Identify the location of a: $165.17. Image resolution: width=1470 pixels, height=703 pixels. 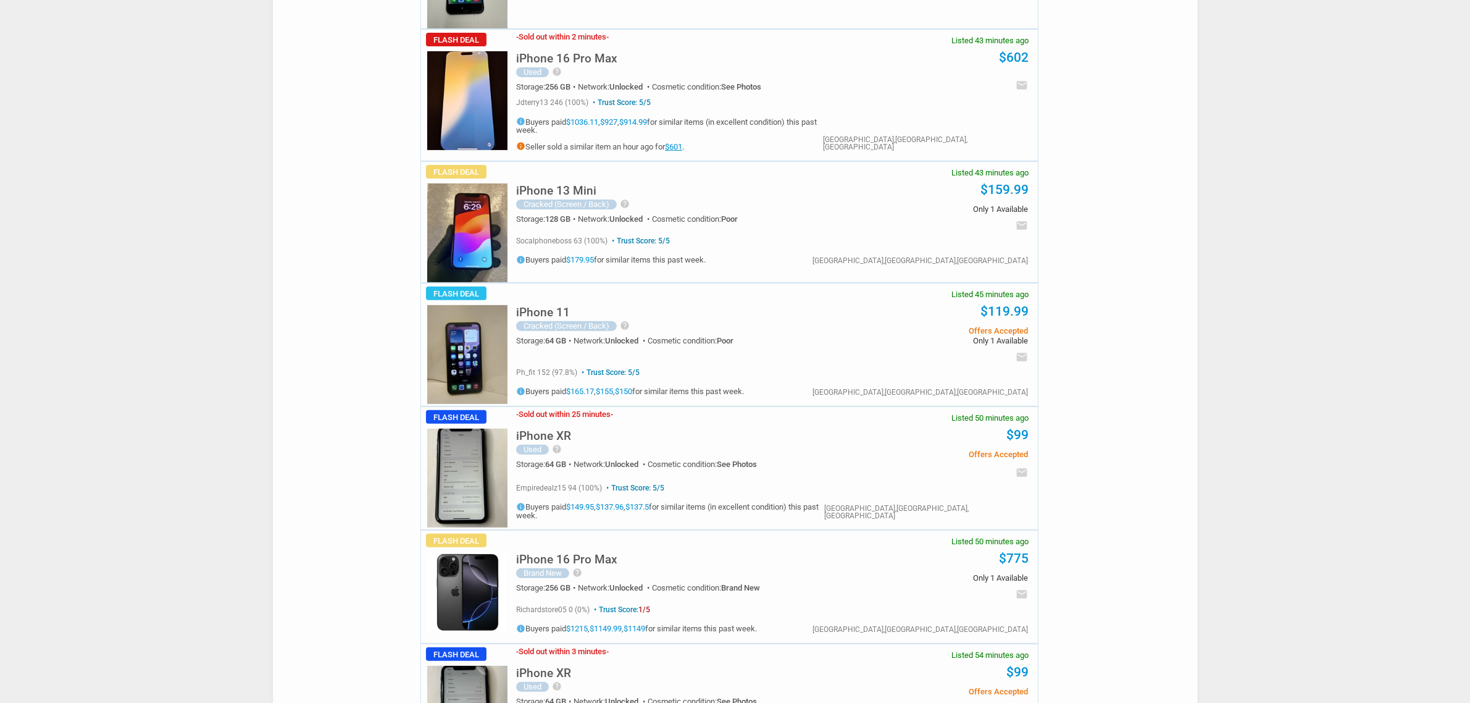
(580, 391).